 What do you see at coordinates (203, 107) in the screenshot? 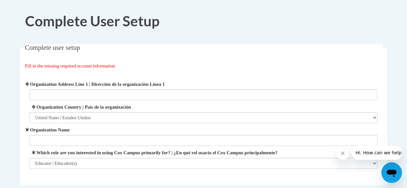
I see `label: Organization Country | País de la organización` at bounding box center [203, 107].